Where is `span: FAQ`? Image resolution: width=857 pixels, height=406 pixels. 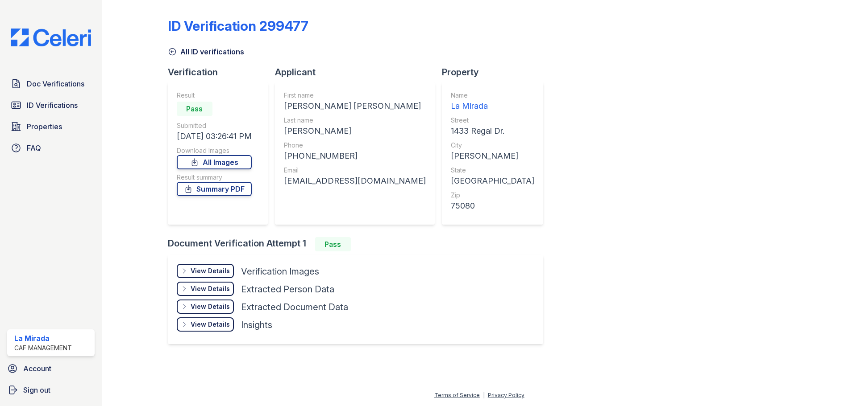
span: FAQ is located at coordinates (34, 148).